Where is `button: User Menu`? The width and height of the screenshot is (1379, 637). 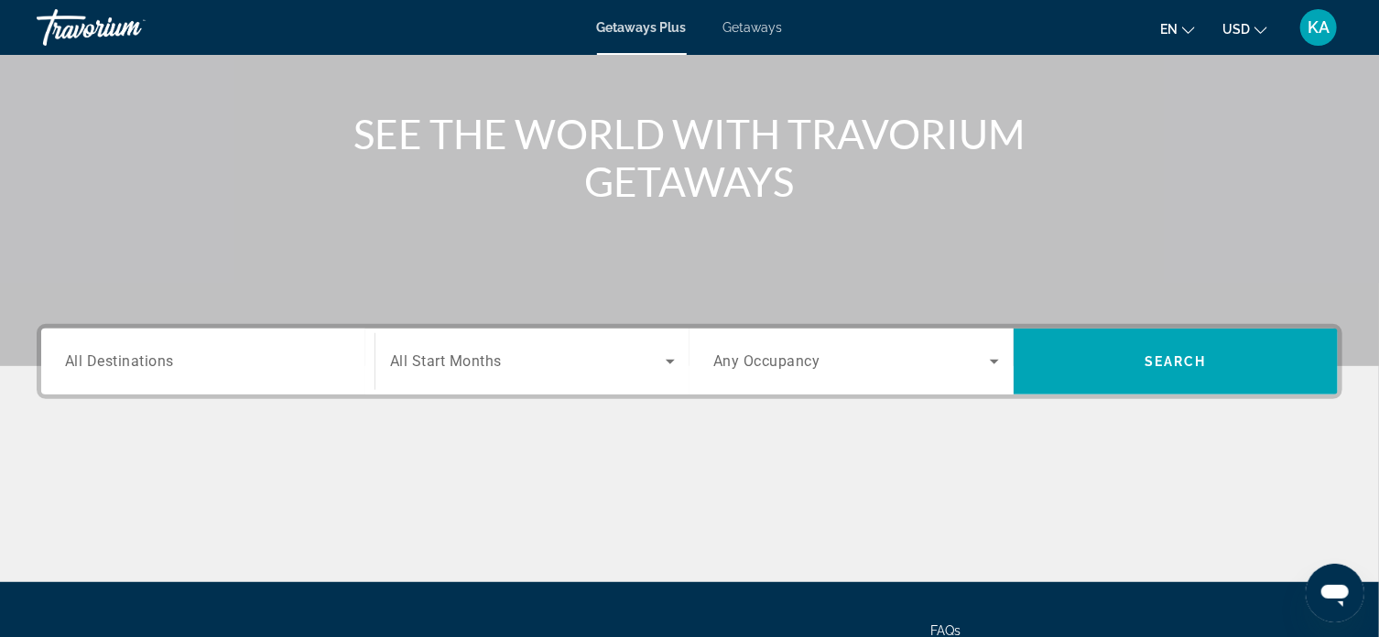 button: User Menu is located at coordinates (1319, 27).